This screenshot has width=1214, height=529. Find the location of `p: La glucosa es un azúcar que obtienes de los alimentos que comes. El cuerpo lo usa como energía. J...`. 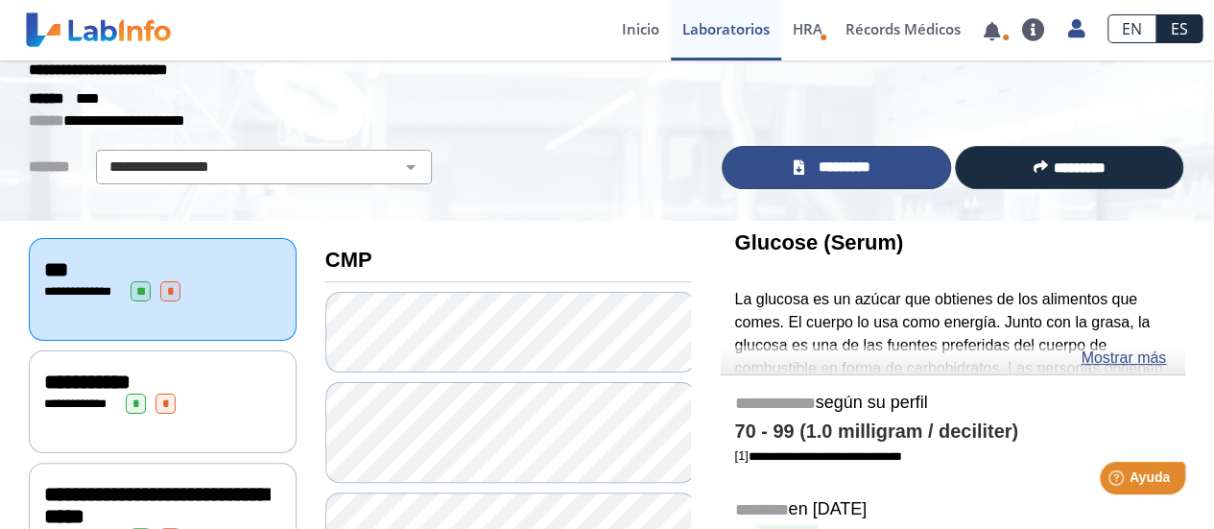

p: La glucosa es un azúcar que obtienes de los alimentos que comes. El cuerpo lo usa como energía. J... is located at coordinates (952, 391).